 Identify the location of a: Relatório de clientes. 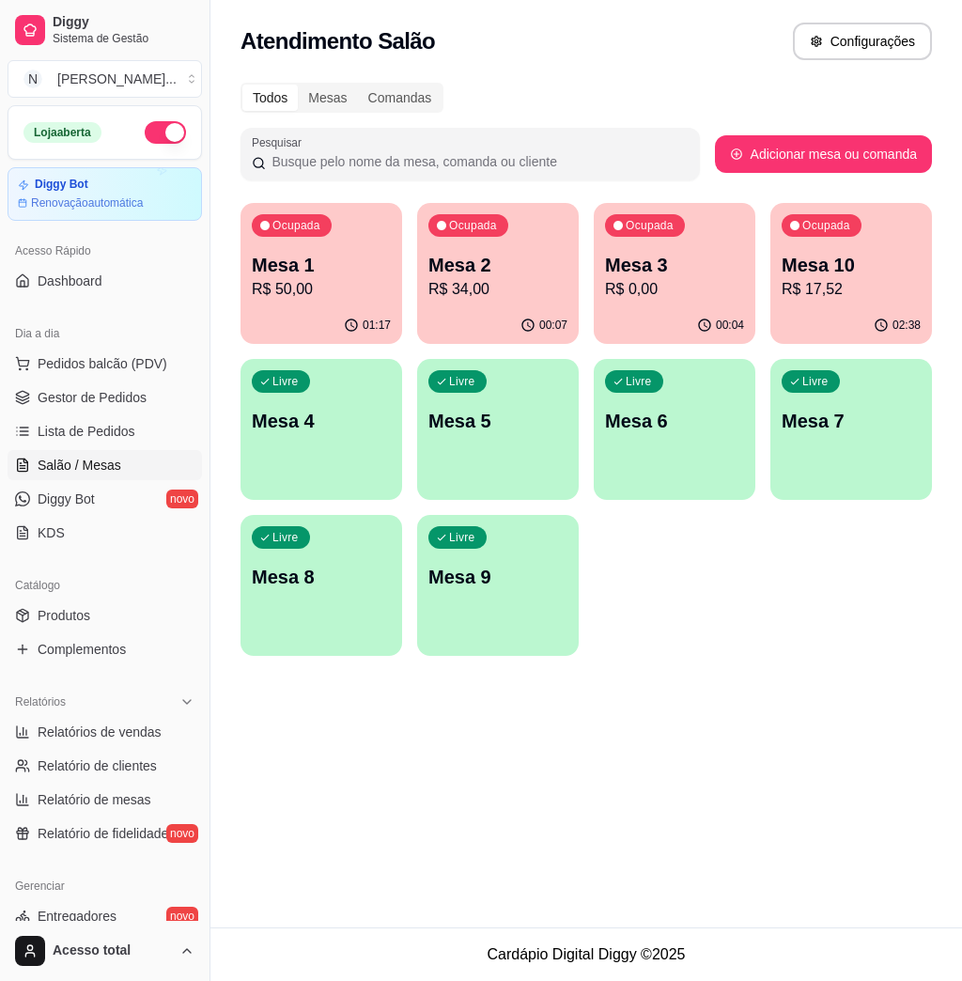
(104, 766).